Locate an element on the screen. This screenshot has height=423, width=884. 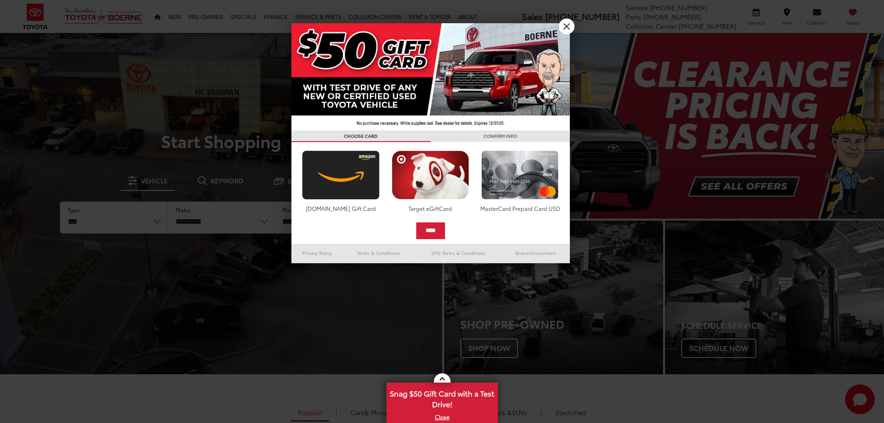
a: SMS Terms & Conditions is located at coordinates (458, 253).